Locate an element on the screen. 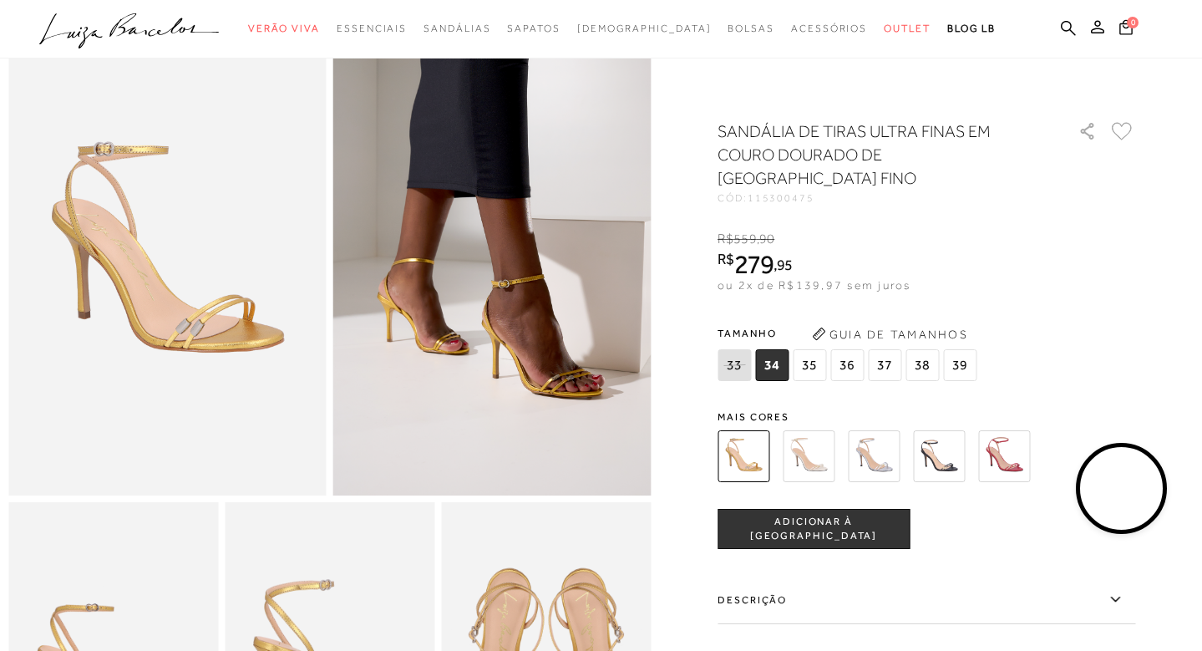  img: SANDÁLIA DE TIRAS ULTRA FINAS EM COURO OFF WHITE DE SALTO ALTO FINO is located at coordinates (808, 456).